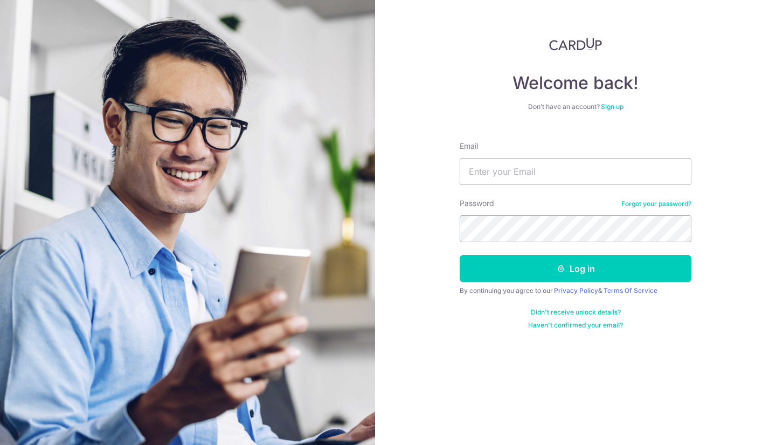 This screenshot has height=445, width=776. I want to click on label: Email, so click(469, 146).